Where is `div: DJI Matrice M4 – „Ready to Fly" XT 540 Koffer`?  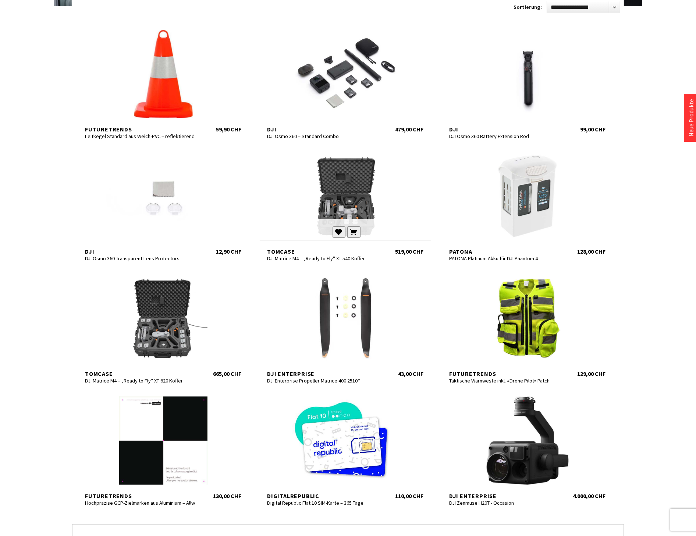 div: DJI Matrice M4 – „Ready to Fly" XT 540 Koffer is located at coordinates (322, 258).